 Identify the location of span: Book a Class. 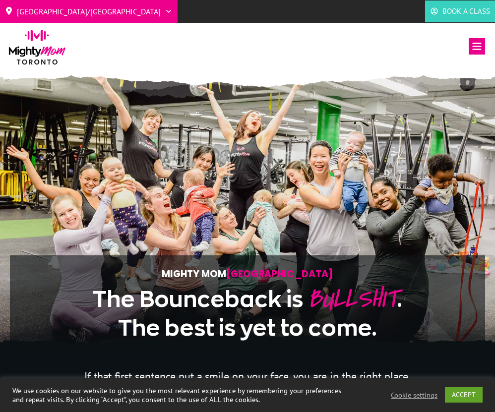
(466, 11).